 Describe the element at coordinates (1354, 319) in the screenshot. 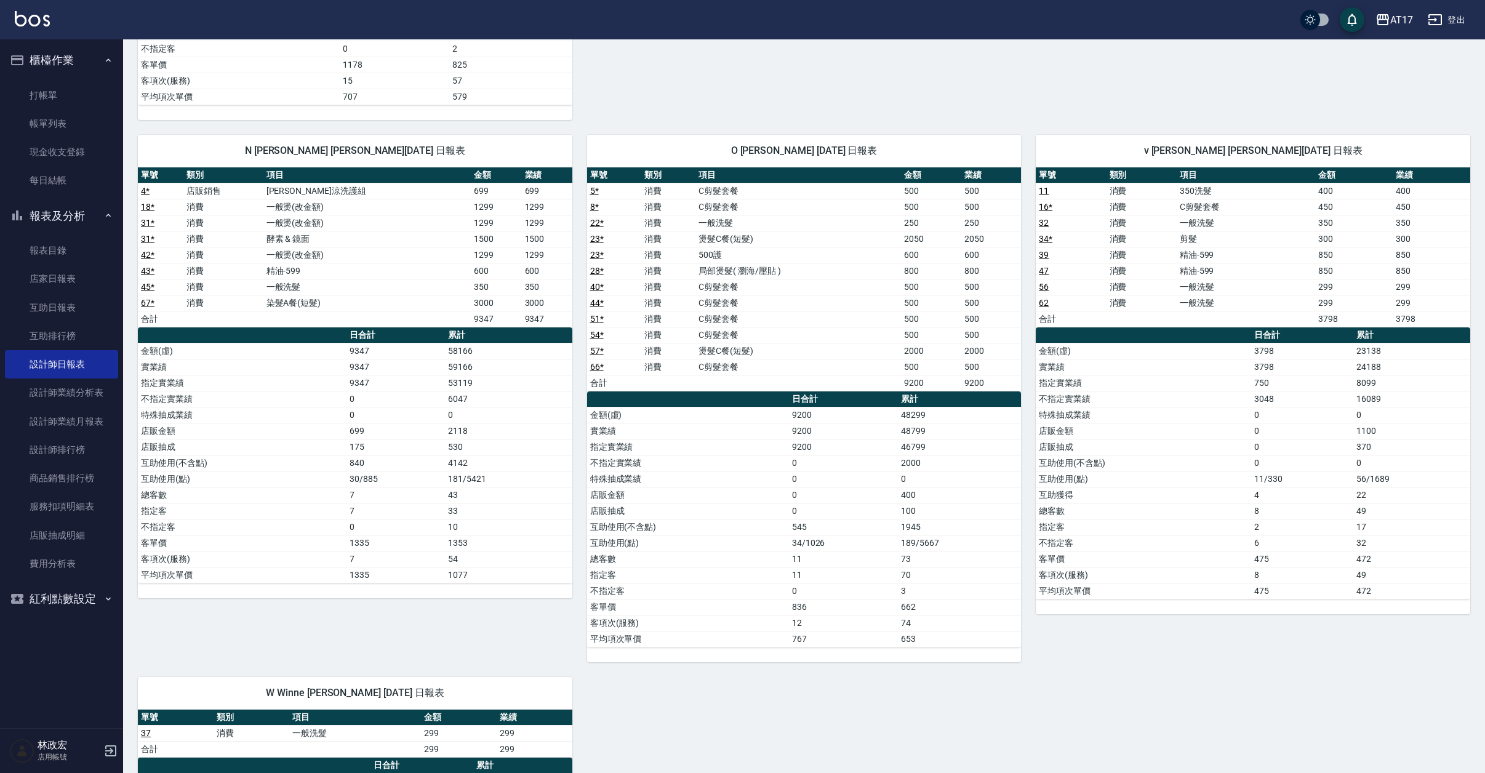

I see `td: 3798` at that location.